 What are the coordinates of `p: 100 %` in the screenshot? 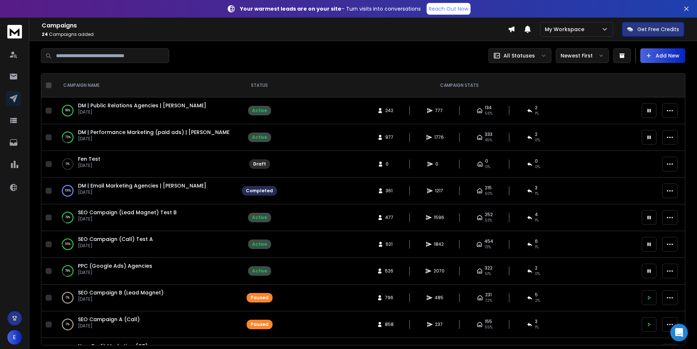 It's located at (68, 191).